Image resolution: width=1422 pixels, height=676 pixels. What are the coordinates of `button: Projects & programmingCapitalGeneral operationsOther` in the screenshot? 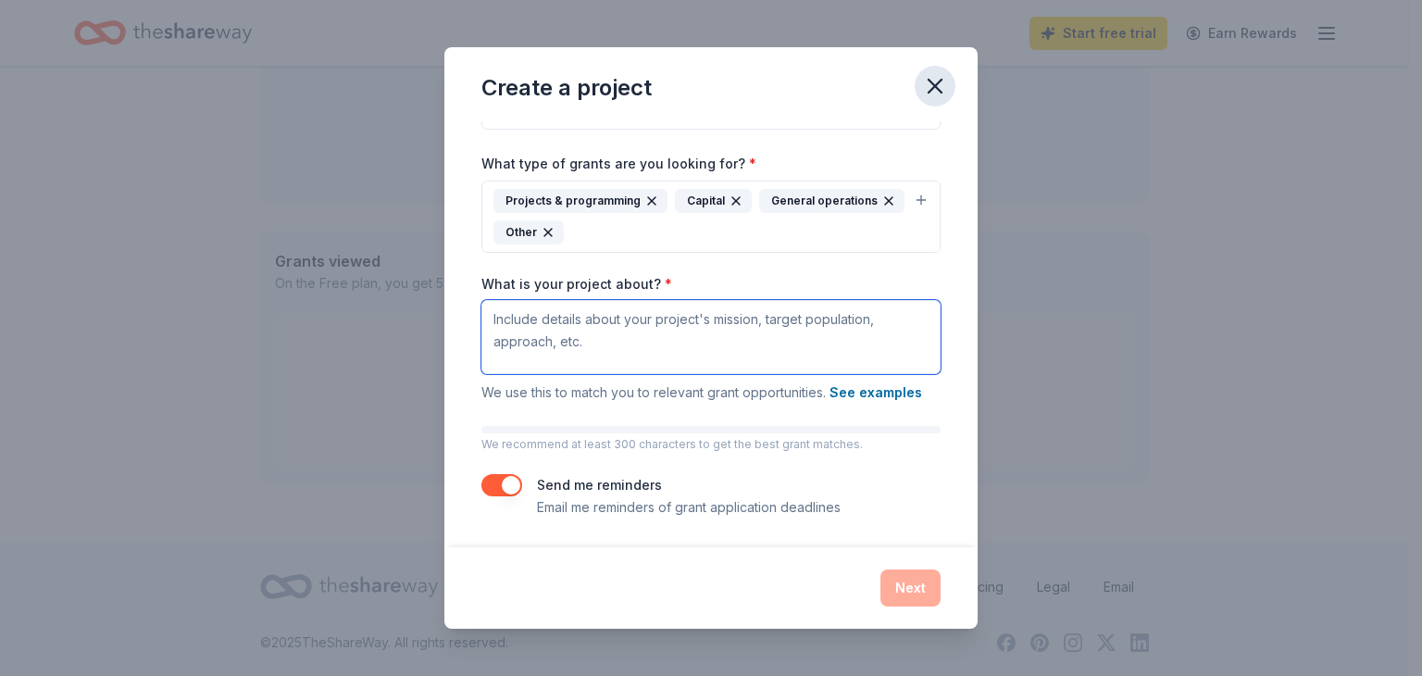 It's located at (711, 217).